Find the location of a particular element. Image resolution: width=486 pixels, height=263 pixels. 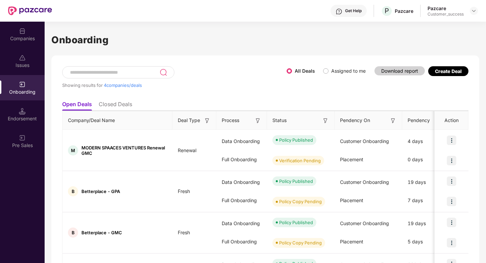

span: Process is located at coordinates (231, 120).